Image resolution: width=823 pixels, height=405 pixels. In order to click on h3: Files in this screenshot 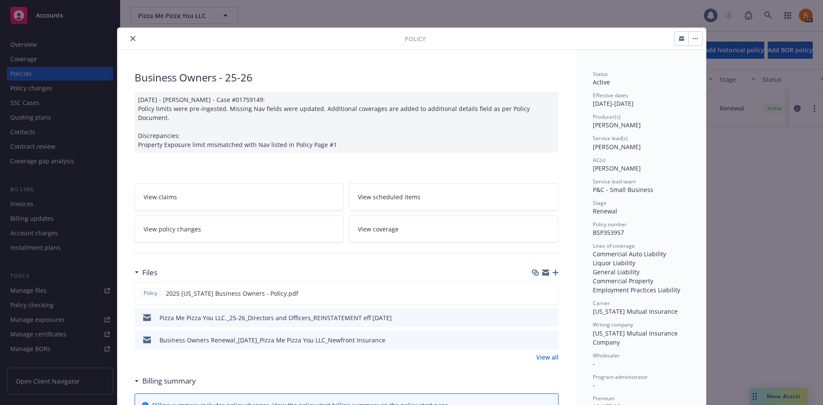, I will do `click(150, 273)`.